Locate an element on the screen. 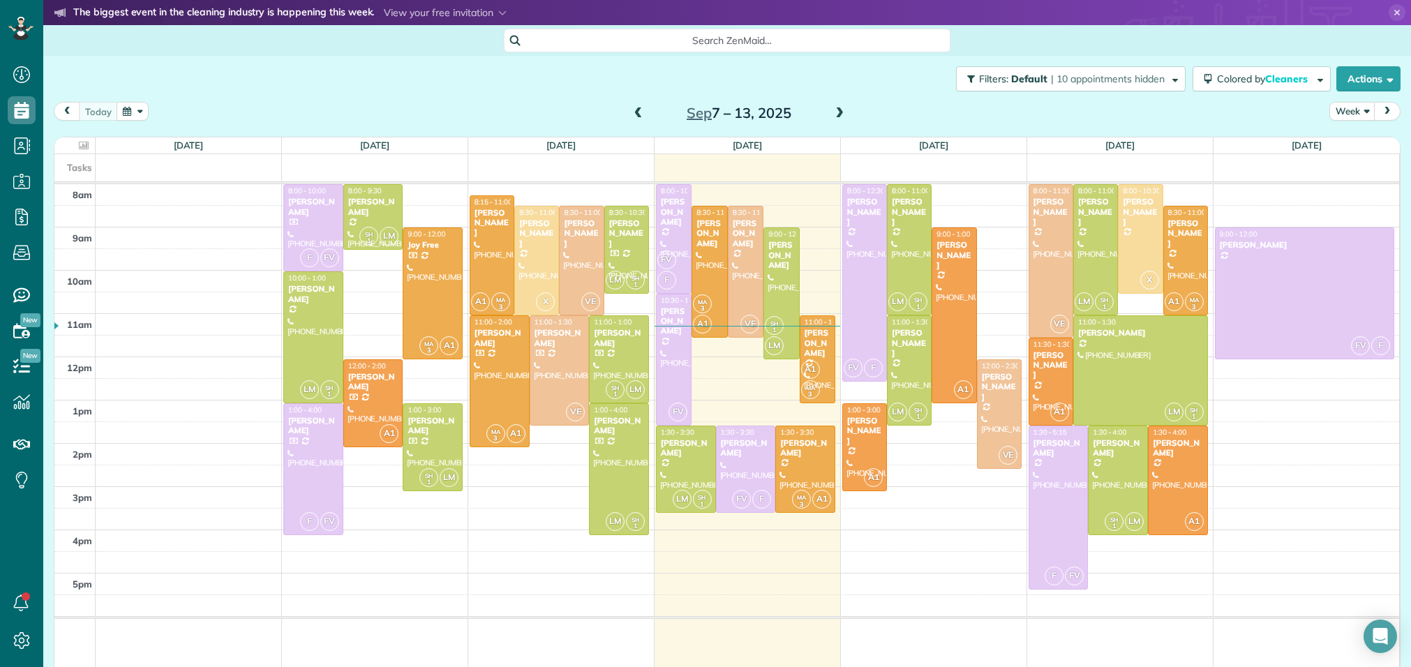 The height and width of the screenshot is (667, 1411). span: 9:00 - 12:00 is located at coordinates (1239, 234).